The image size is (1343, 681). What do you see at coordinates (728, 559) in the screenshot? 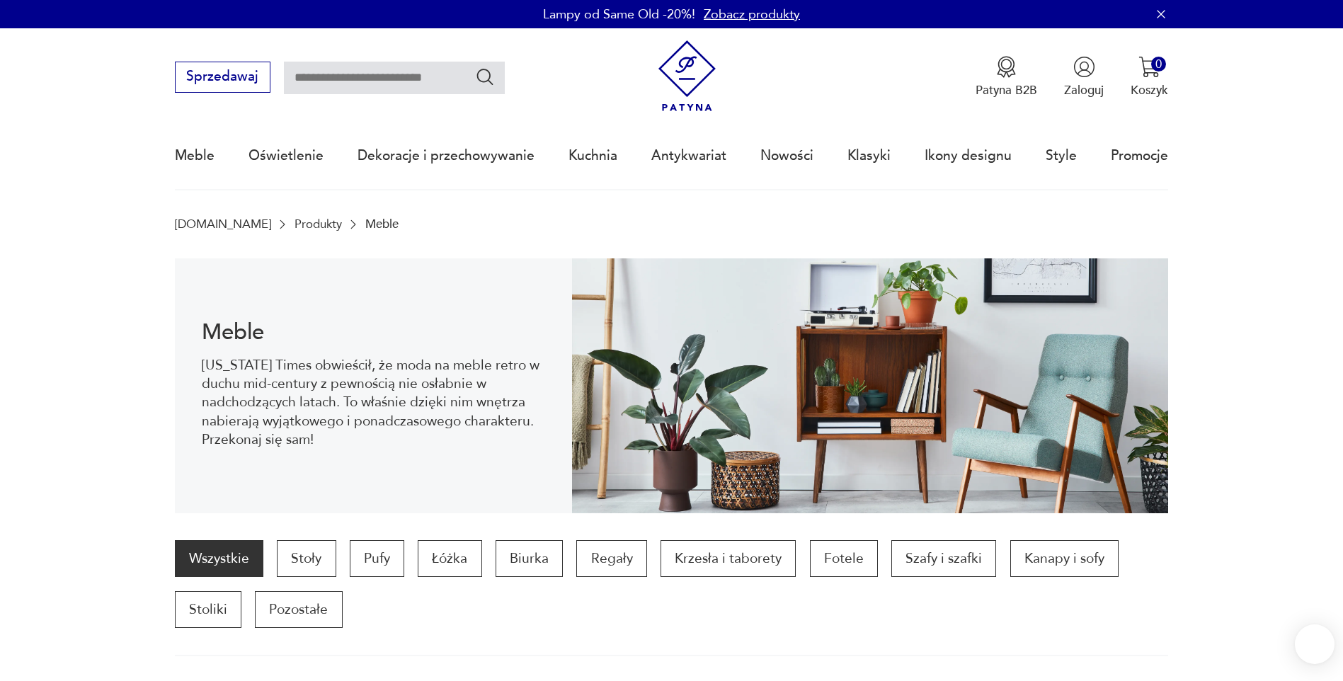
I see `p: Krzesła i taborety` at bounding box center [728, 559].